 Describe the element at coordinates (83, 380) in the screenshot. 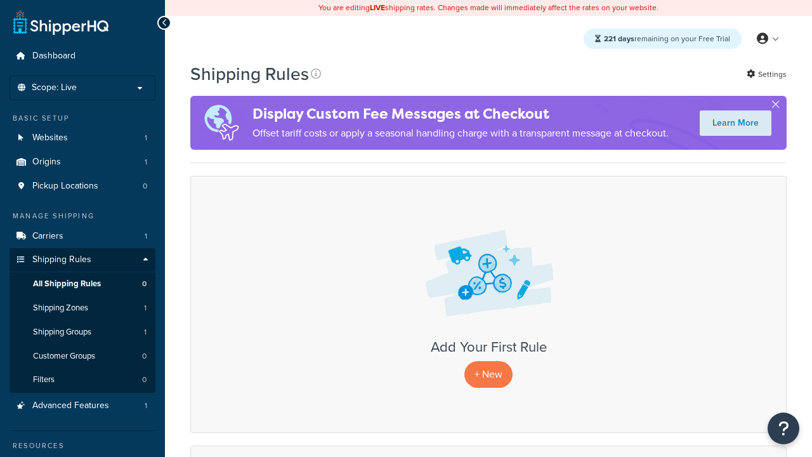

I see `li: Filters` at that location.